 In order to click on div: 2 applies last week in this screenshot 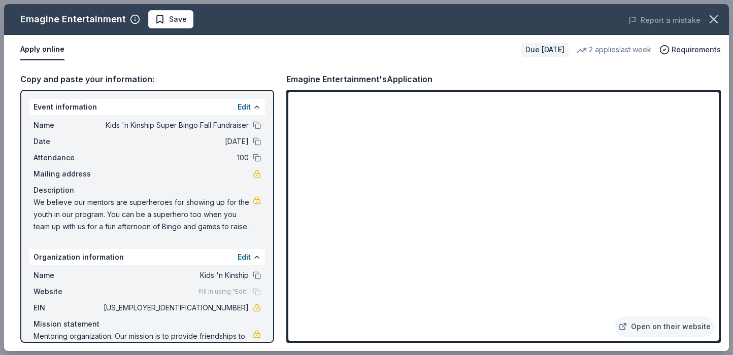, I will do `click(614, 50)`.